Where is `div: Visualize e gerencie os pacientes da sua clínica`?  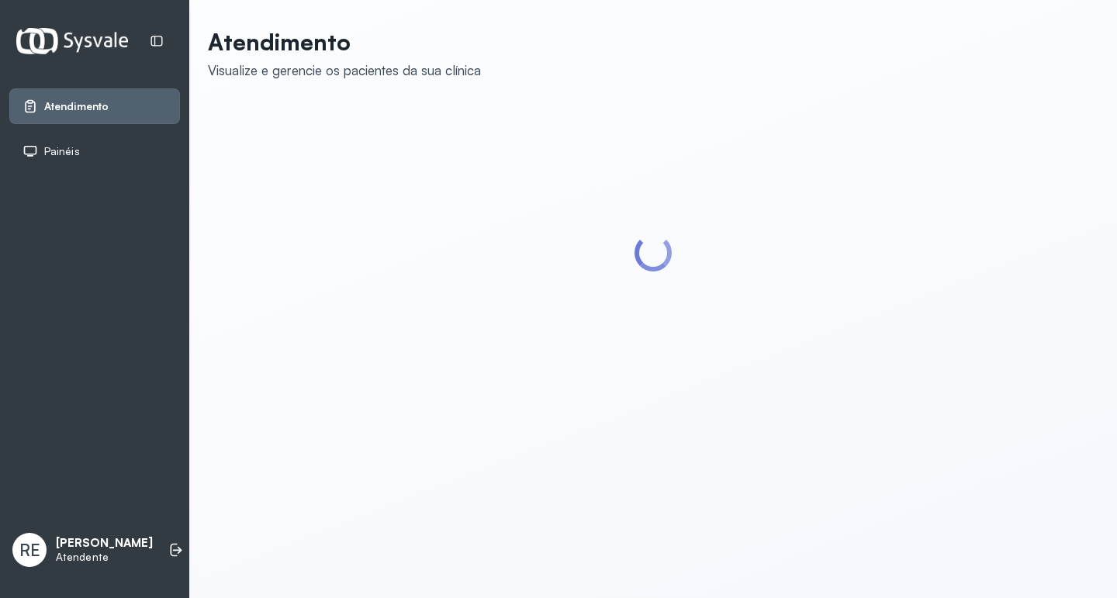
div: Visualize e gerencie os pacientes da sua clínica is located at coordinates (344, 70).